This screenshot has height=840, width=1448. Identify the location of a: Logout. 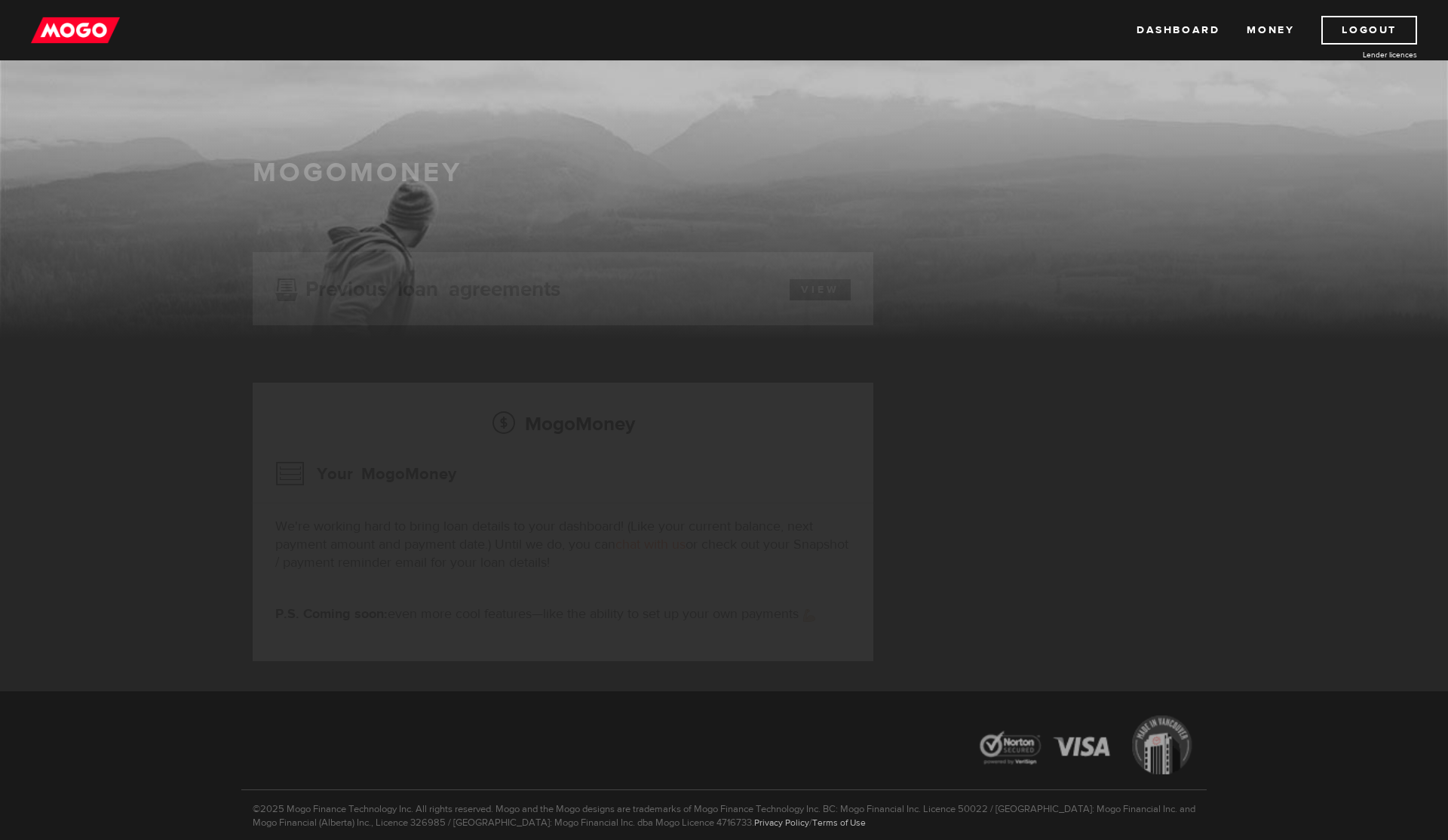
(1369, 31).